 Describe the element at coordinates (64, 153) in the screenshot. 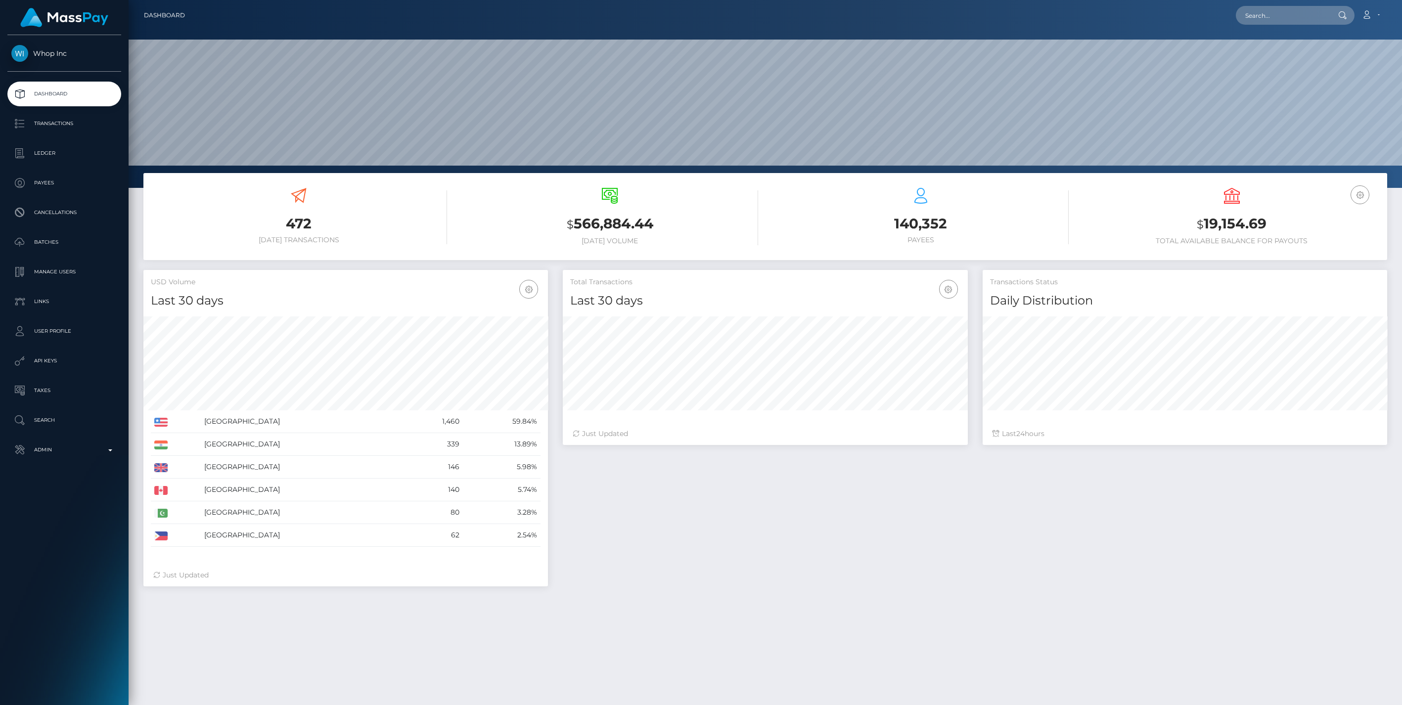

I see `p: Ledger` at that location.